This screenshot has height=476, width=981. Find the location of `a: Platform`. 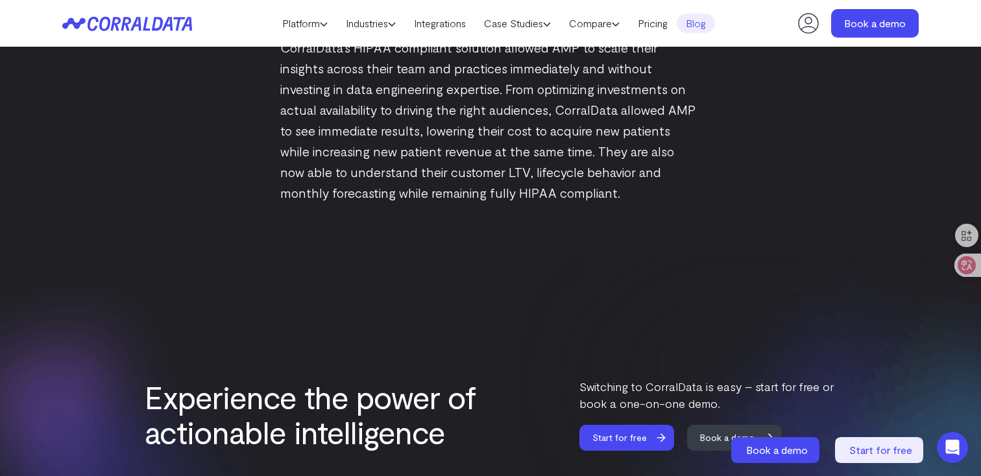

a: Platform is located at coordinates (305, 23).